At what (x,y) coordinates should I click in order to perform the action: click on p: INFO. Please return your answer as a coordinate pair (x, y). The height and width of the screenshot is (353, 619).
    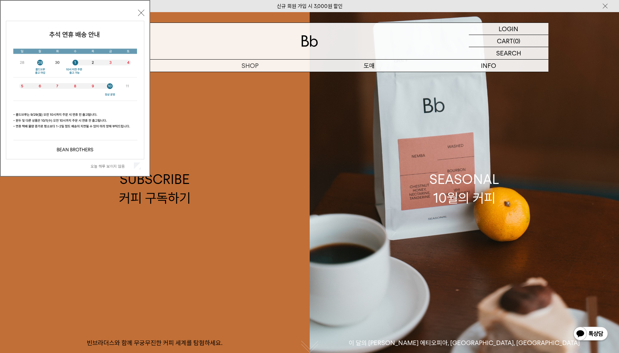
    Looking at the image, I should click on (489, 65).